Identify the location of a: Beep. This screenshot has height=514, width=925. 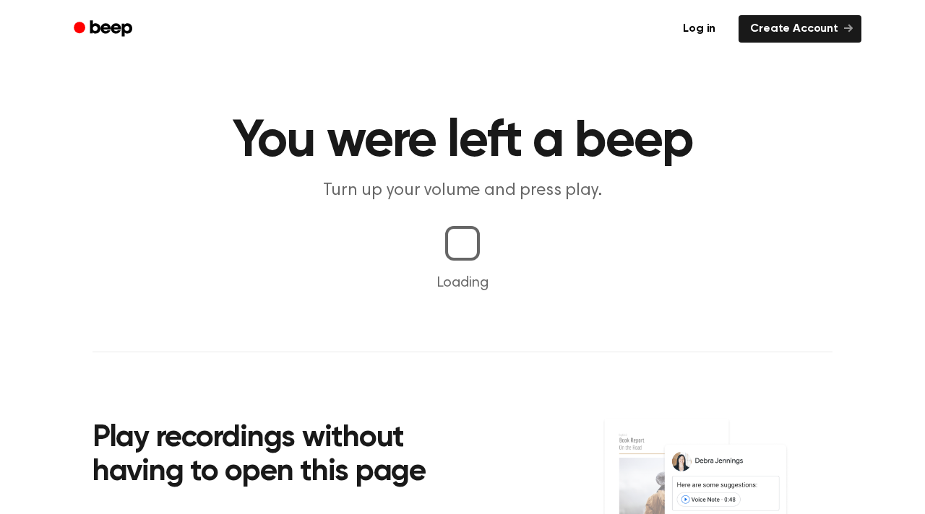
(104, 29).